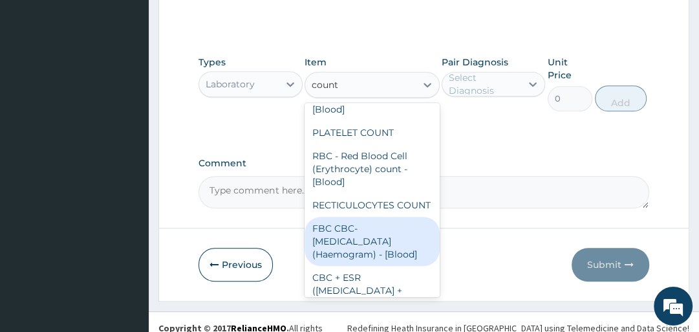  Describe the element at coordinates (620, 98) in the screenshot. I see `button: Add` at that location.